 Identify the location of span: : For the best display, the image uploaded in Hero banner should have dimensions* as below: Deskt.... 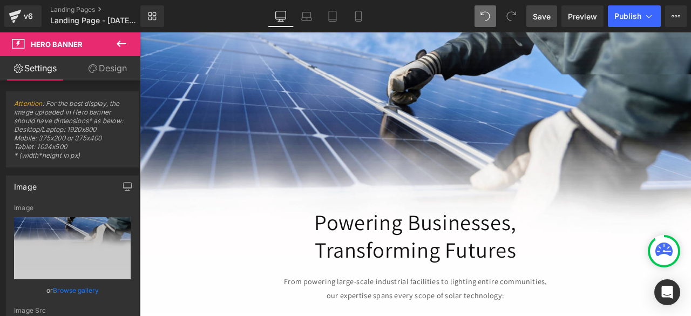
(72, 133).